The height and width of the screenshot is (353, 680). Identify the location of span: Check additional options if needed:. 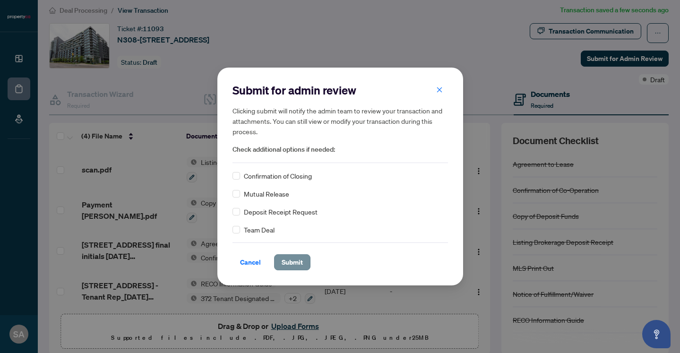
(340, 149).